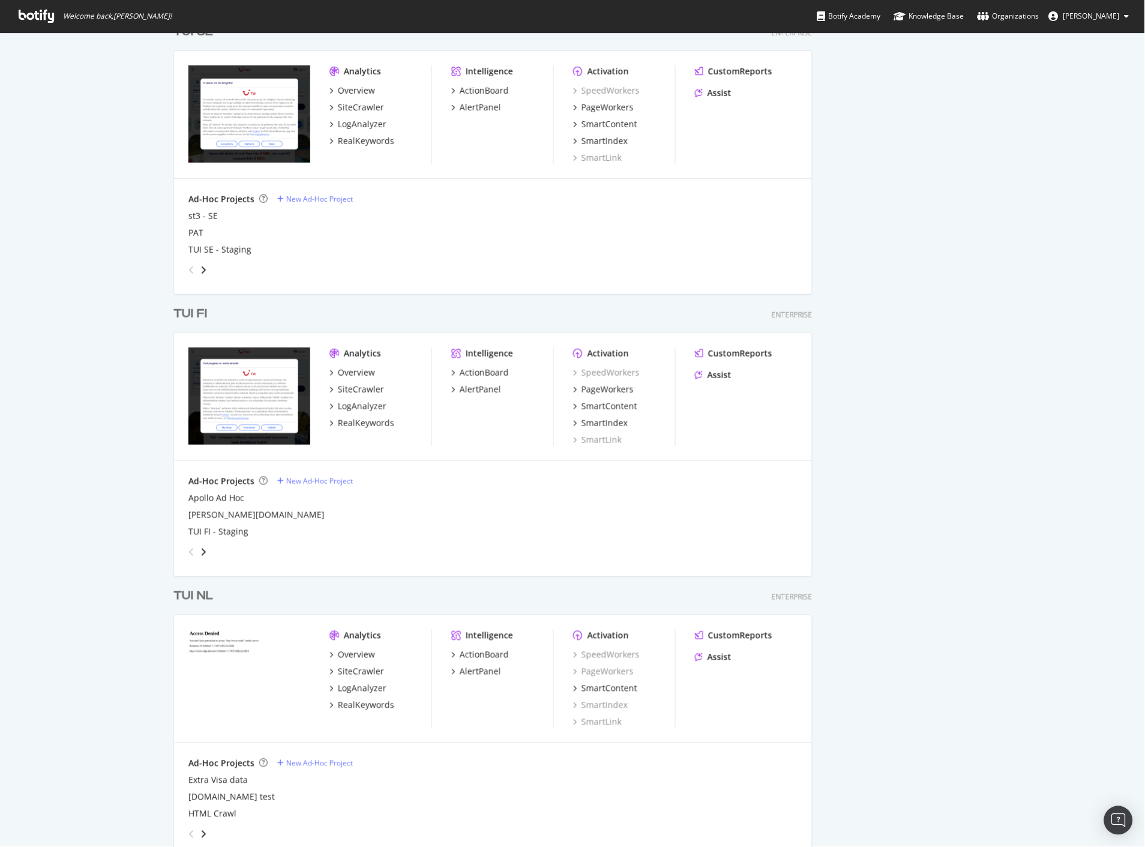 This screenshot has height=847, width=1145. Describe the element at coordinates (216, 498) in the screenshot. I see `a: Apollo Ad Hoc` at that location.